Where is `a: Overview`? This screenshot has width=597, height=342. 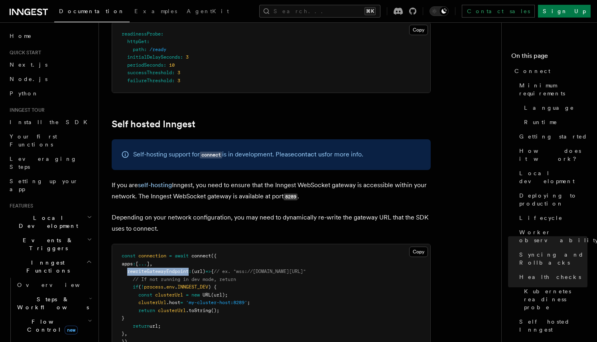 a: Overview is located at coordinates (54, 285).